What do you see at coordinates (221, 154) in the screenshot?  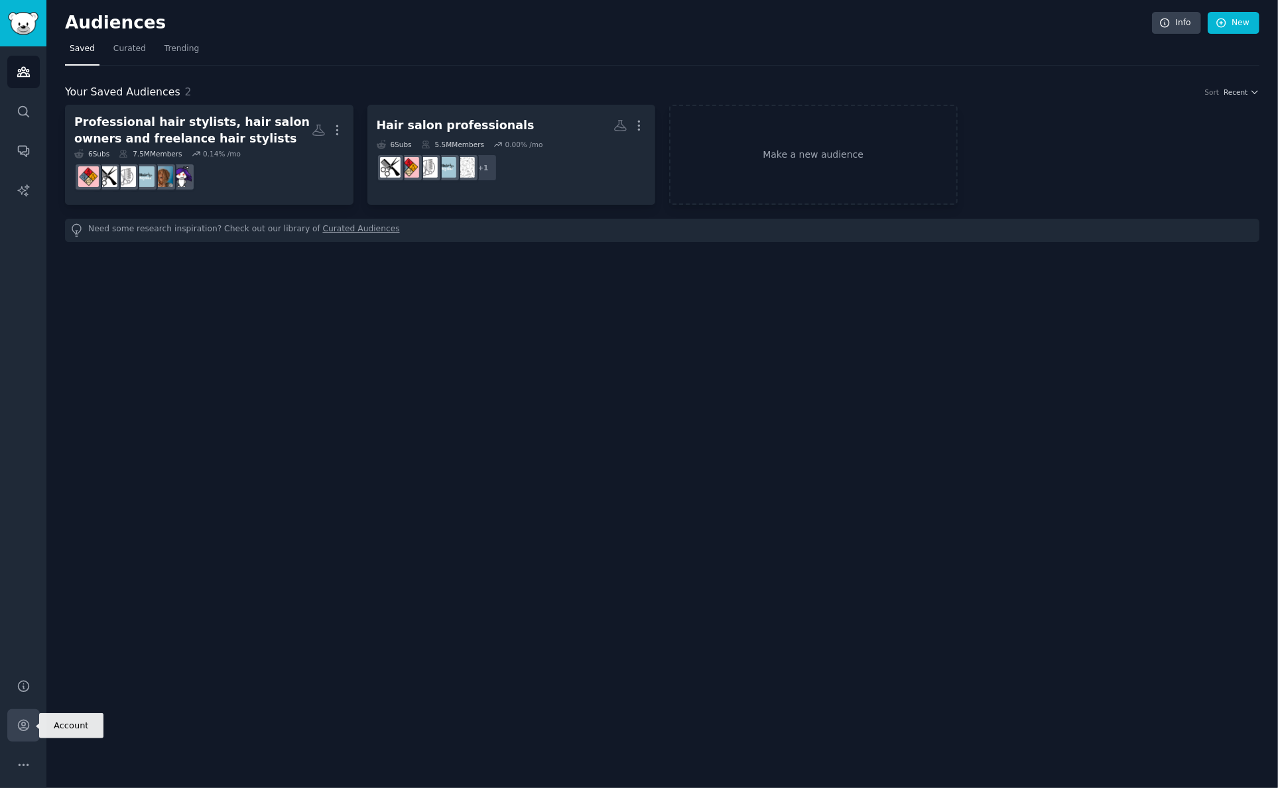 I see `div: 0.14 % /mo` at bounding box center [221, 154].